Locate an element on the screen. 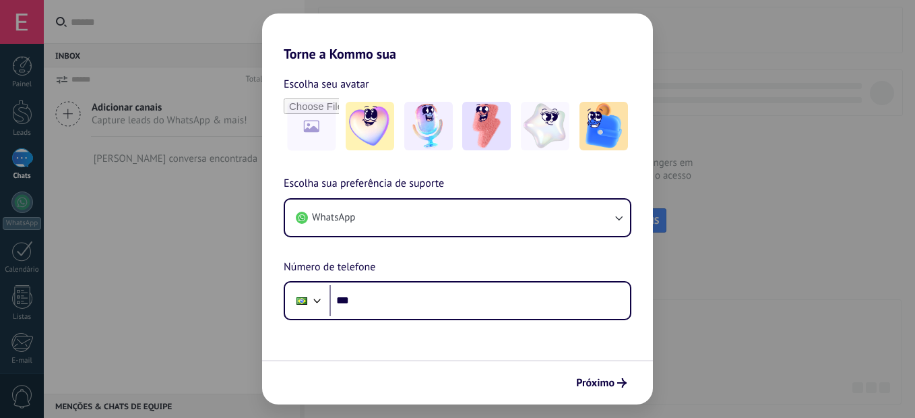 The height and width of the screenshot is (418, 915). img: -1.jpeg is located at coordinates (370, 126).